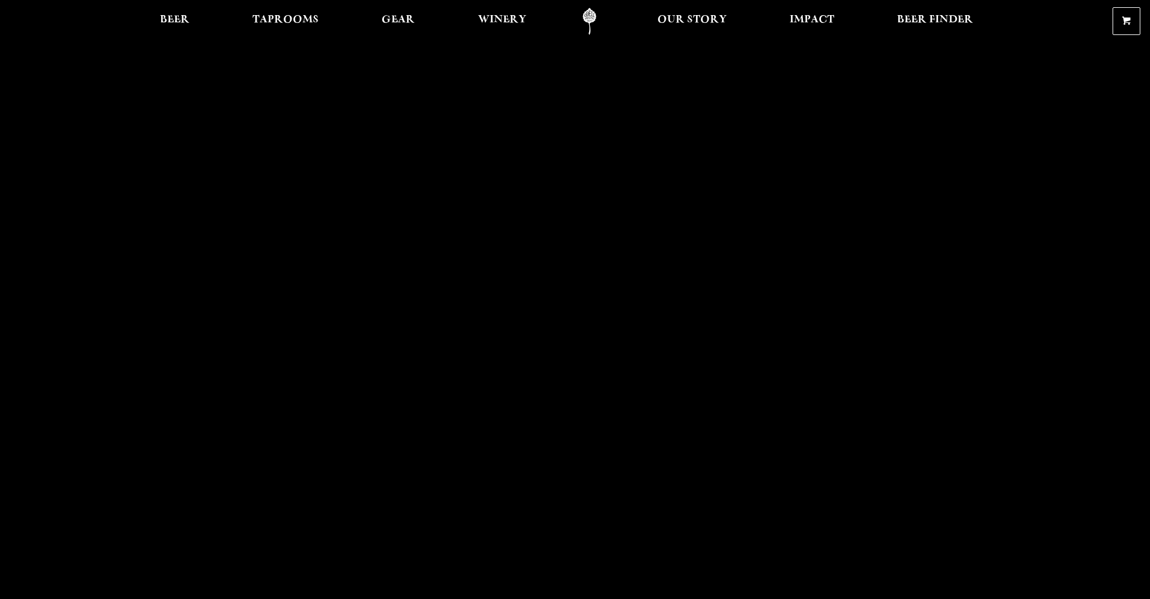  I want to click on a: Beer, so click(174, 21).